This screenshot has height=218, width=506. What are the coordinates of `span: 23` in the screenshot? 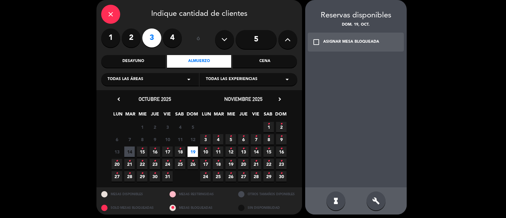 It's located at (281, 164).